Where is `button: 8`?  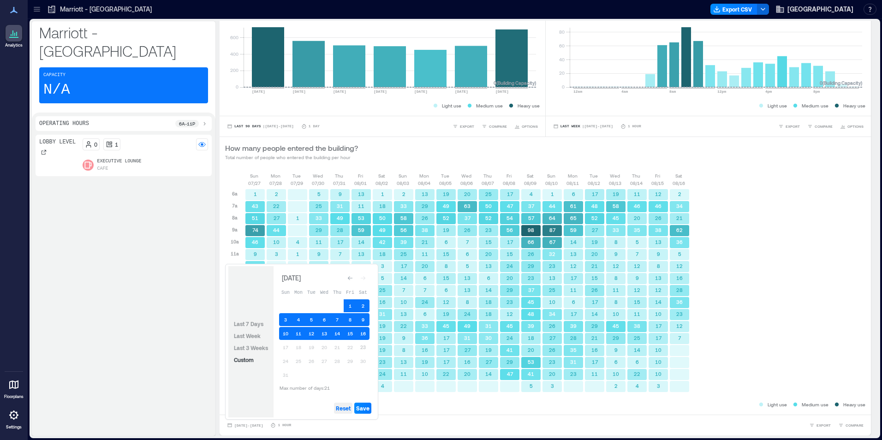
button: 8 is located at coordinates (350, 320).